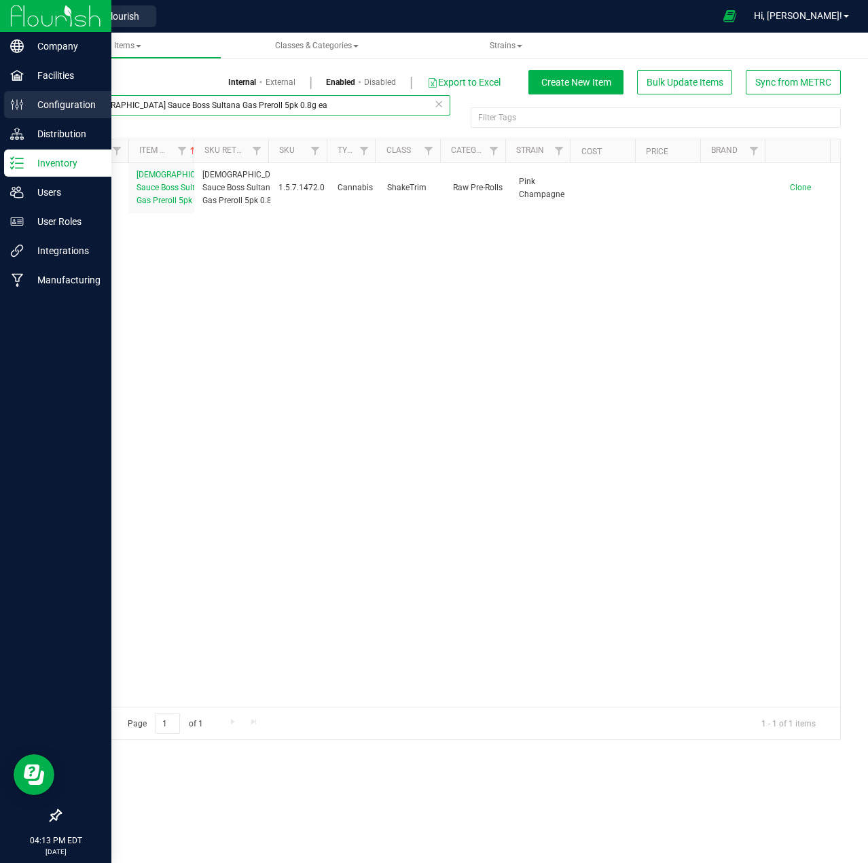 This screenshot has width=868, height=863. I want to click on button: Bulk Update Items, so click(685, 82).